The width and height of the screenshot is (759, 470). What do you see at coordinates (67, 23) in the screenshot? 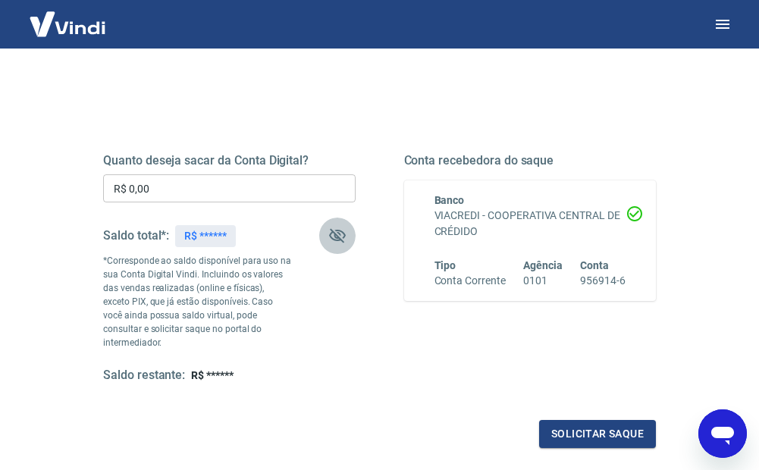
I see `img: Vindi` at bounding box center [67, 23].